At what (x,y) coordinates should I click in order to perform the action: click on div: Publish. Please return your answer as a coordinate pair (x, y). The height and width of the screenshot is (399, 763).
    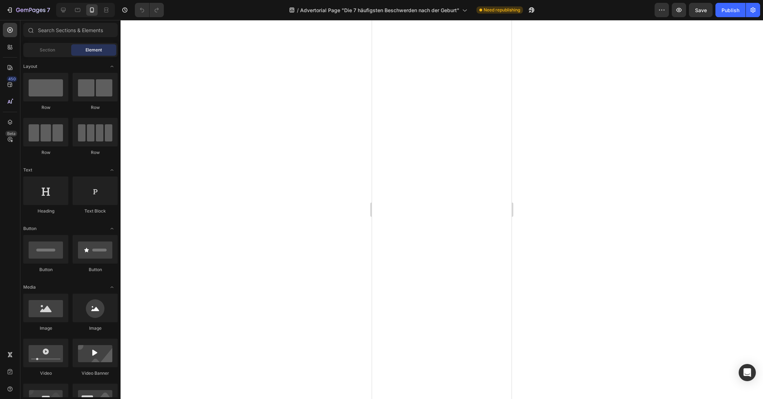
    Looking at the image, I should click on (730, 10).